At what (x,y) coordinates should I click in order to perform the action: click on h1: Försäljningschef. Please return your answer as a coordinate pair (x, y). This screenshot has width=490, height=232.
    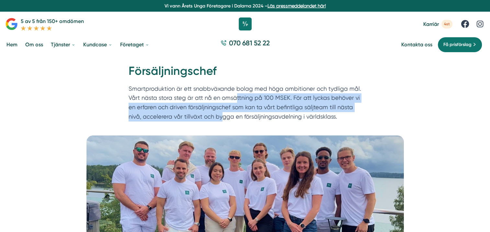
    Looking at the image, I should click on (245, 73).